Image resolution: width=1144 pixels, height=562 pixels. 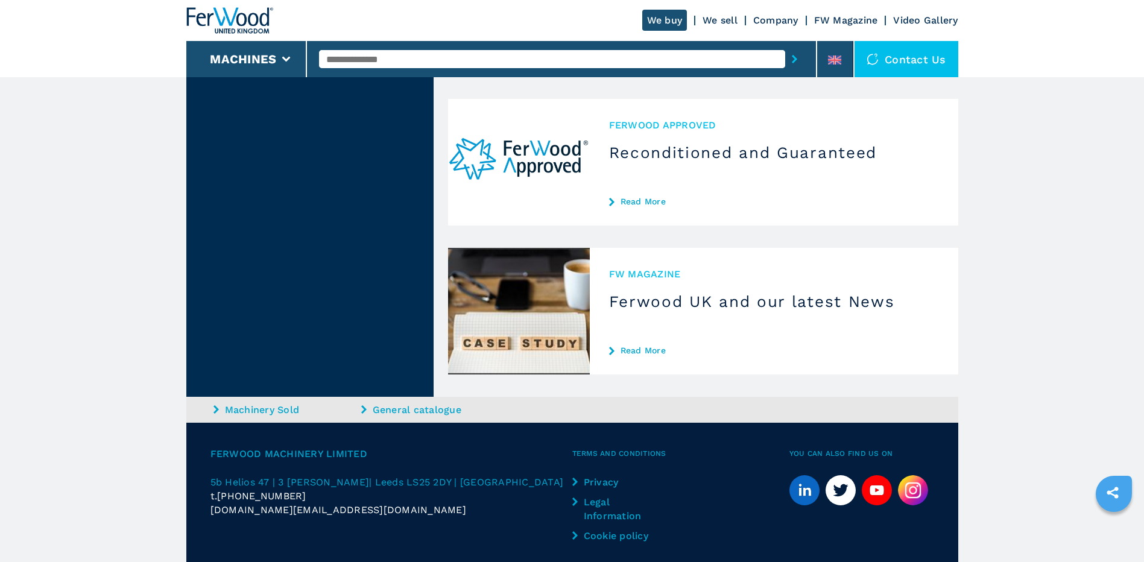 What do you see at coordinates (805, 490) in the screenshot?
I see `a: linkedin` at bounding box center [805, 490].